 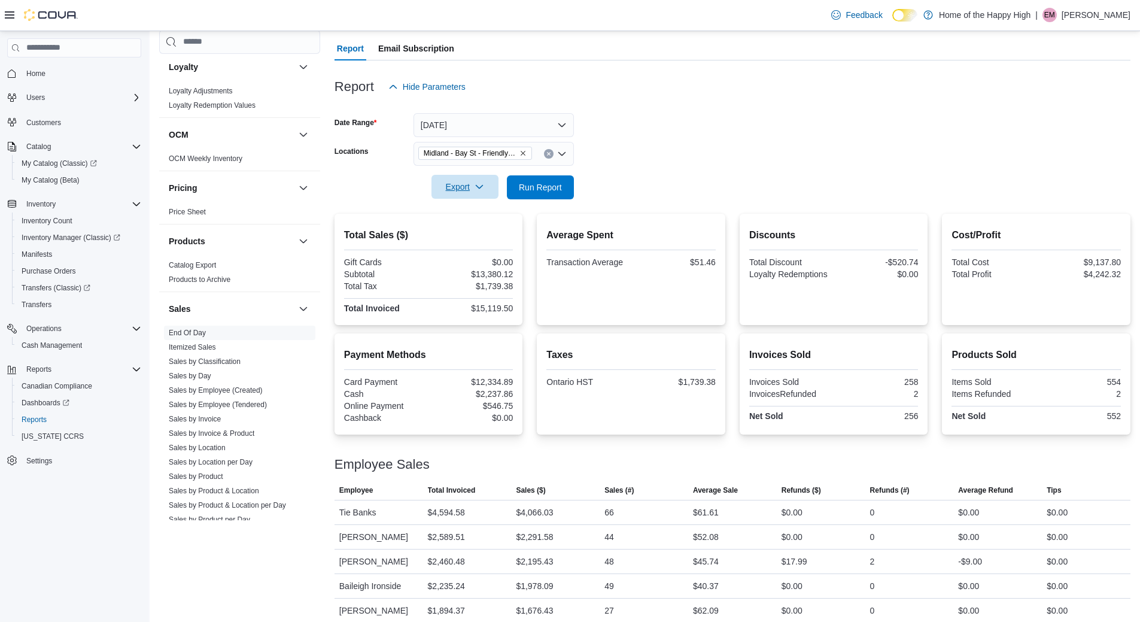 I want to click on div: $4,594.58, so click(x=446, y=512).